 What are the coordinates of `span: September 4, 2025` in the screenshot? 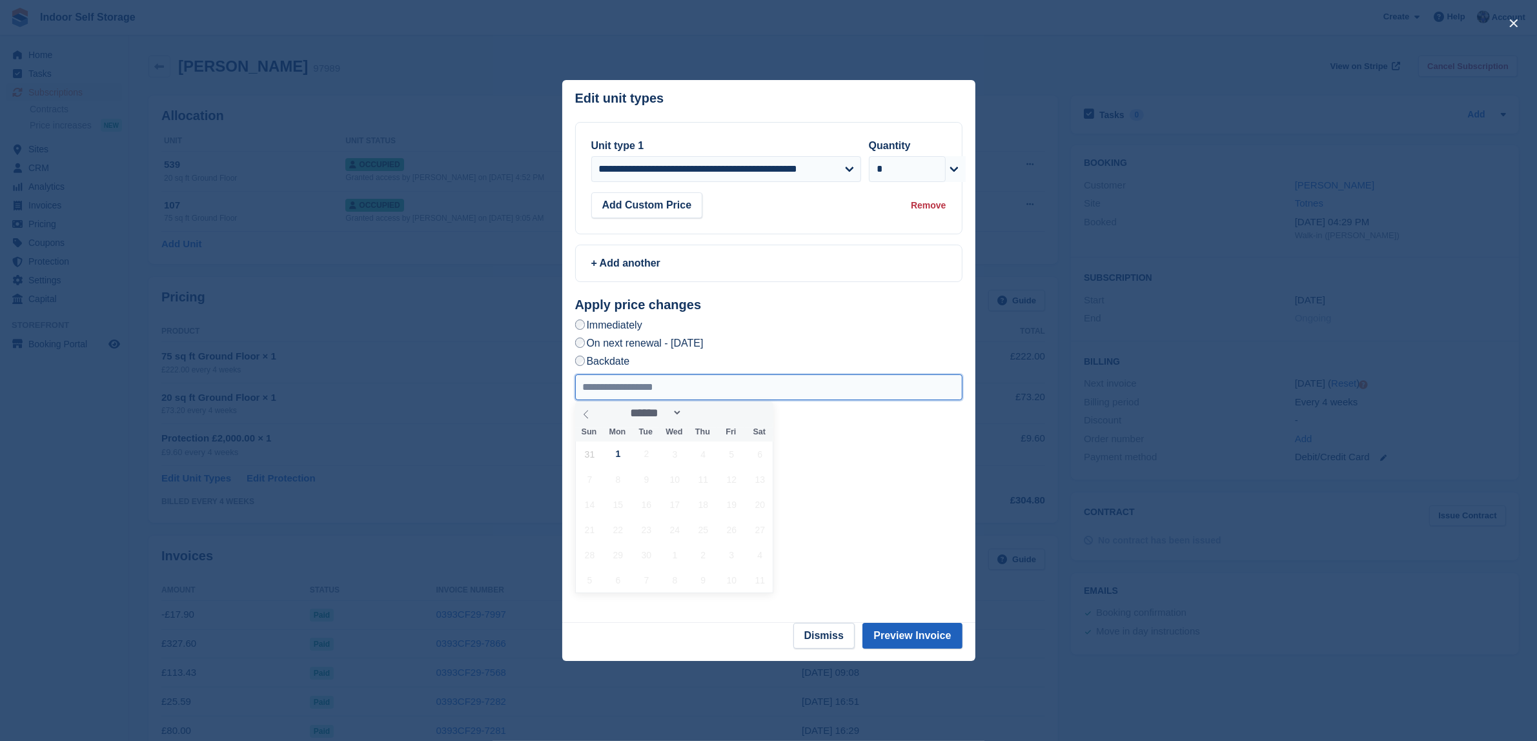 It's located at (703, 454).